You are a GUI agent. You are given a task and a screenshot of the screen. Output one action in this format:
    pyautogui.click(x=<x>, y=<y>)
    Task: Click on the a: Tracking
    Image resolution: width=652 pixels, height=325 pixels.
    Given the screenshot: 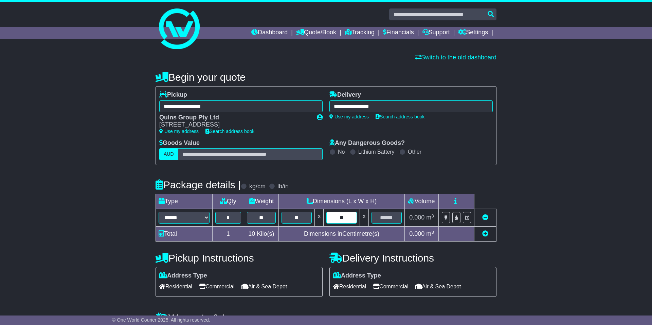 What is the action you would take?
    pyautogui.click(x=360, y=33)
    